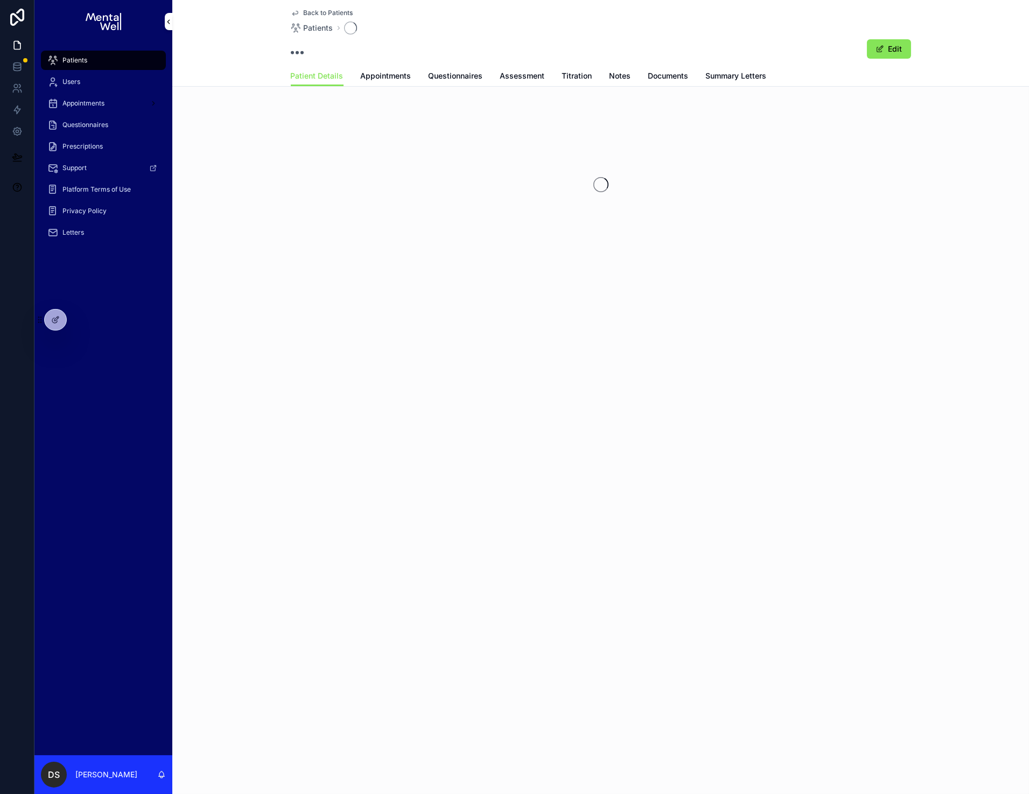  What do you see at coordinates (103, 190) in the screenshot?
I see `a: Platform Terms of Use` at bounding box center [103, 190].